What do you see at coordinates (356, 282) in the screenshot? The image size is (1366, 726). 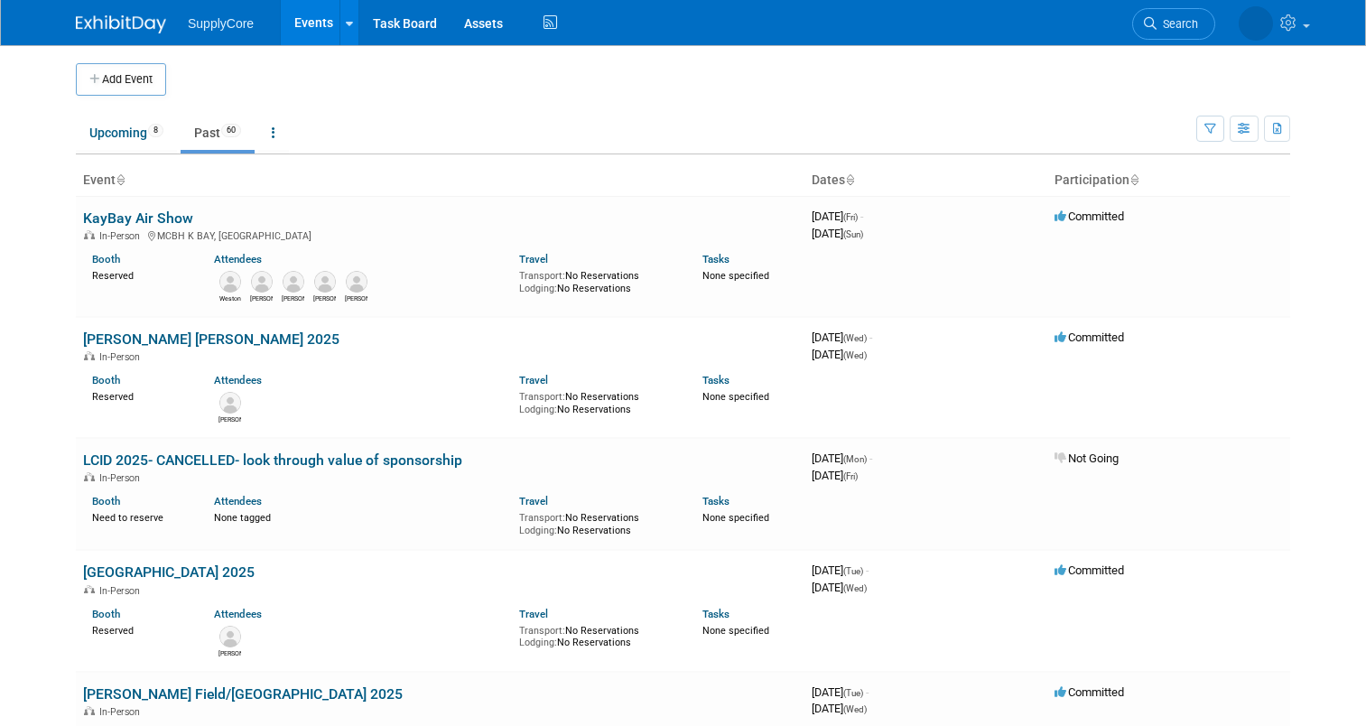 I see `img: Anthony Colotti` at bounding box center [356, 282].